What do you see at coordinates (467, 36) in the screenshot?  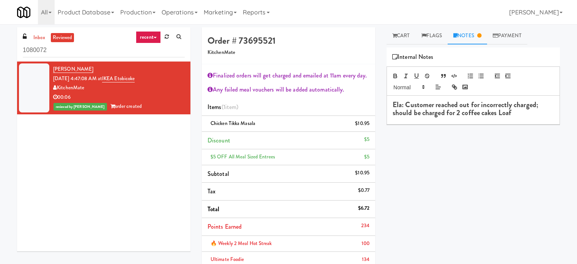 I see `a: Notes` at bounding box center [467, 36].